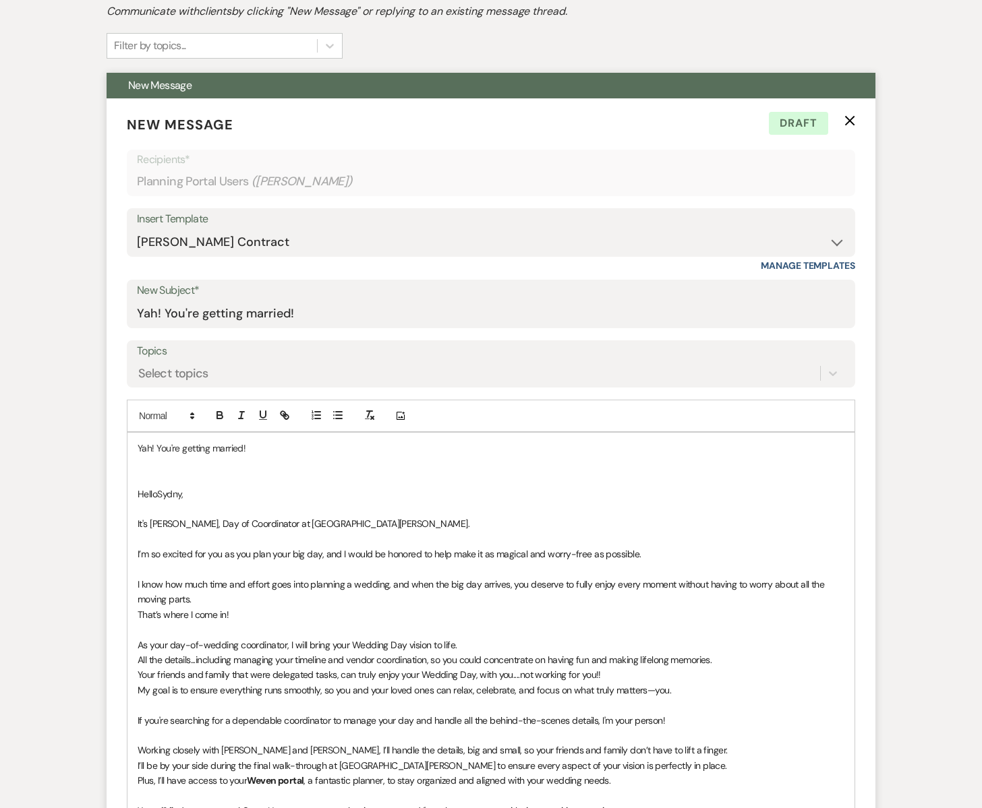 The width and height of the screenshot is (982, 808). Describe the element at coordinates (150, 46) in the screenshot. I see `div: Filter by topics...` at that location.